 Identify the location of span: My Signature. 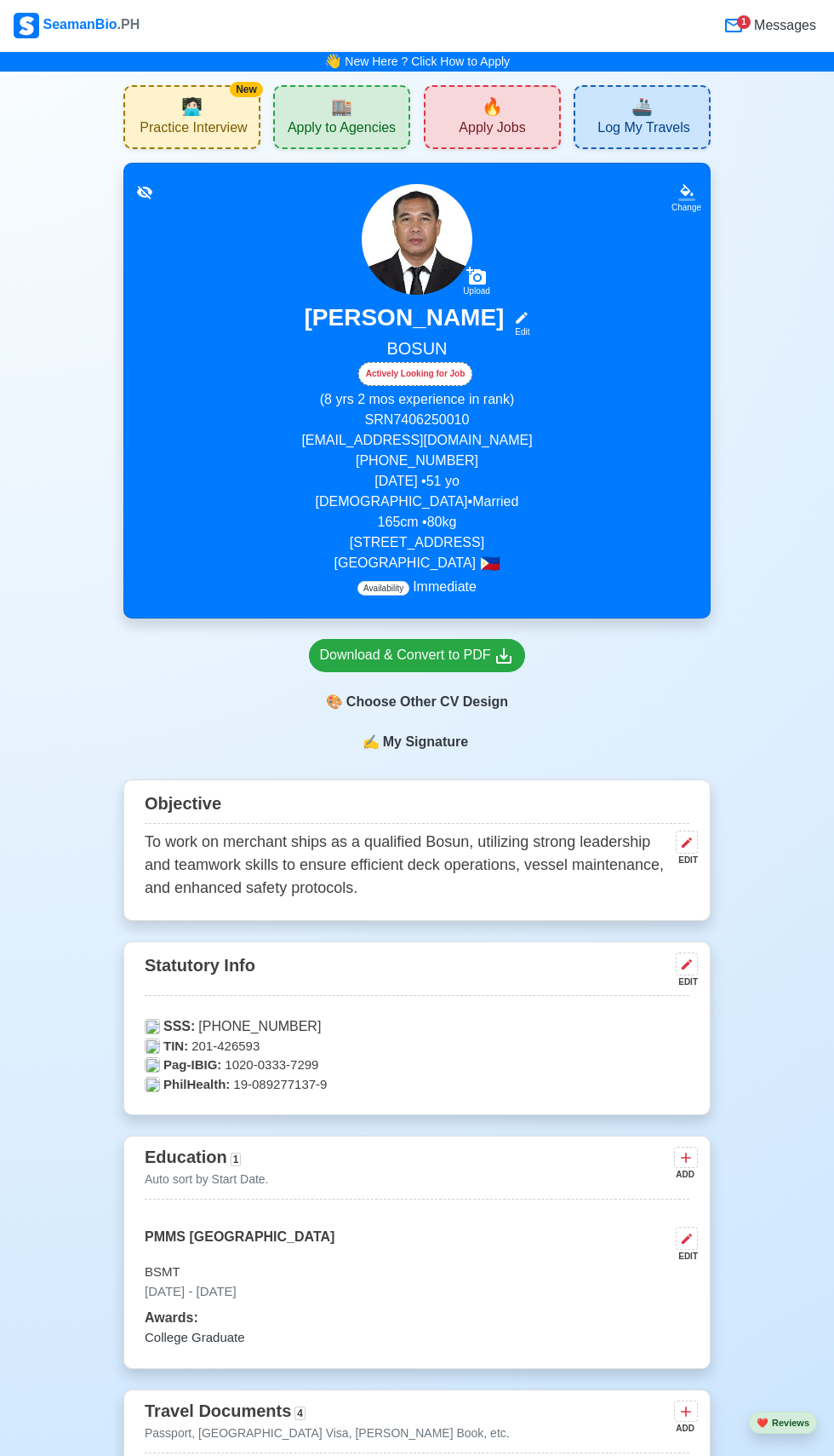
(426, 742).